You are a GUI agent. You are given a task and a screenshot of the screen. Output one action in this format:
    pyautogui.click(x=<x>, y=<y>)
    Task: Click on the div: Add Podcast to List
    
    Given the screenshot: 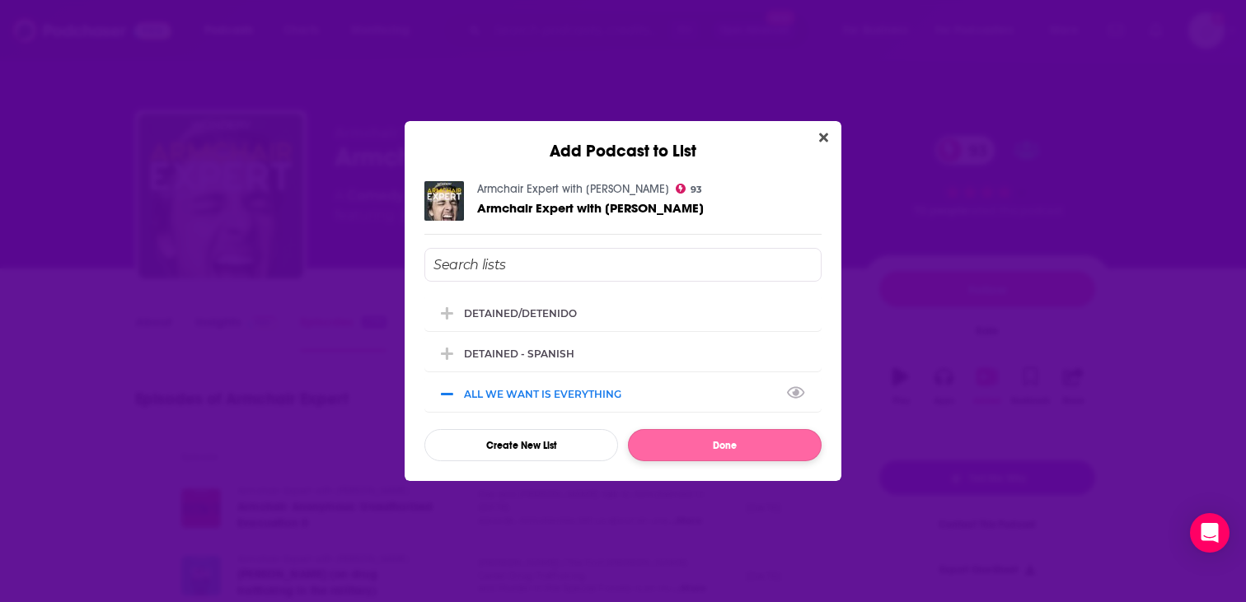 What is the action you would take?
    pyautogui.click(x=623, y=141)
    